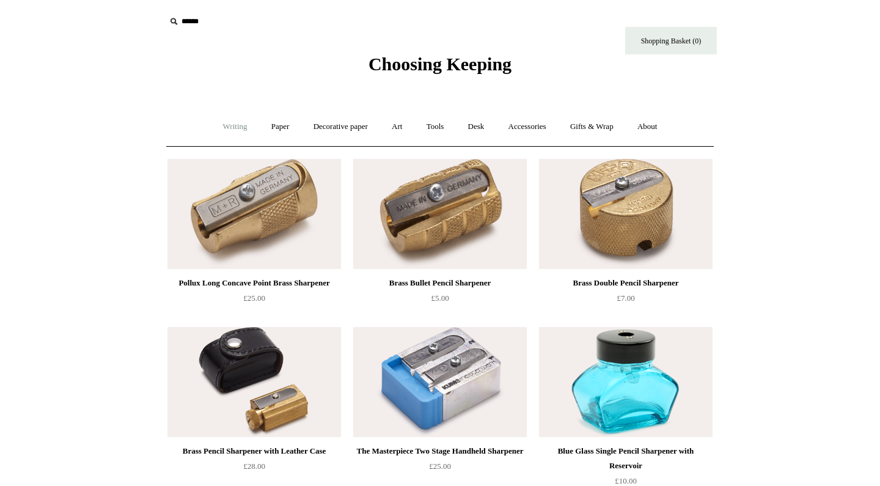 Image resolution: width=880 pixels, height=486 pixels. Describe the element at coordinates (254, 451) in the screenshot. I see `div: Brass Pencil Sharpener with Leather Case` at that location.